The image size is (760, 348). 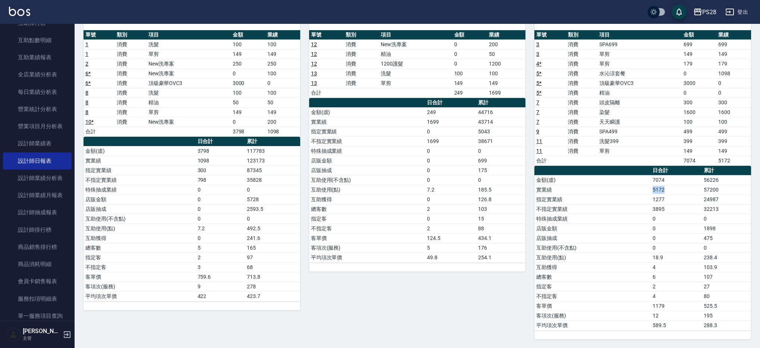 I want to click on a: 全店業績分析表, so click(x=37, y=75).